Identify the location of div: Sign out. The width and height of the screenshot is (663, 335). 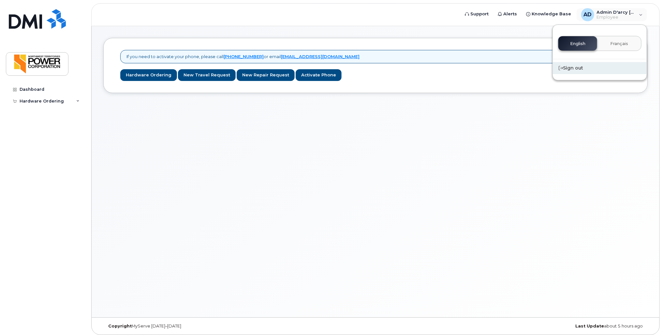
(600, 68).